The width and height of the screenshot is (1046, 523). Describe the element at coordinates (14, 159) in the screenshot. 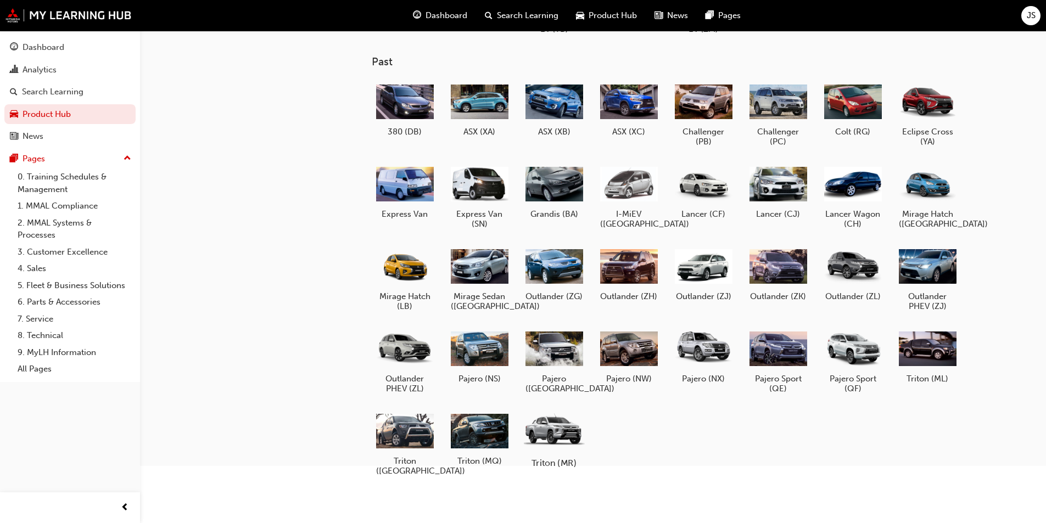

I see `span: pages-icon` at that location.